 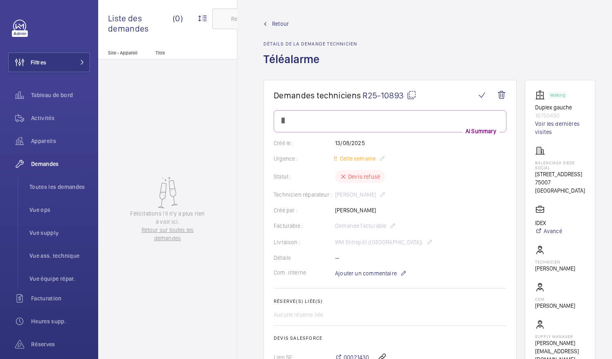 I want to click on p: Balenciaga siège social, so click(x=560, y=165).